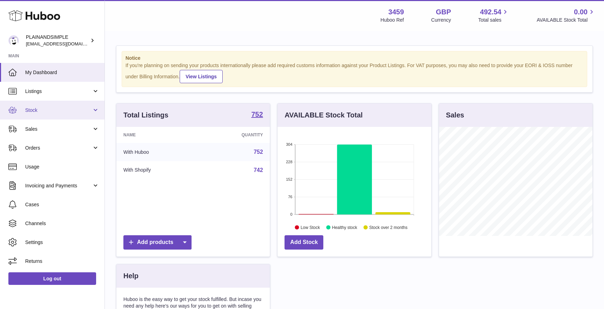 The width and height of the screenshot is (604, 309). What do you see at coordinates (62, 72) in the screenshot?
I see `span: My Dashboard` at bounding box center [62, 72].